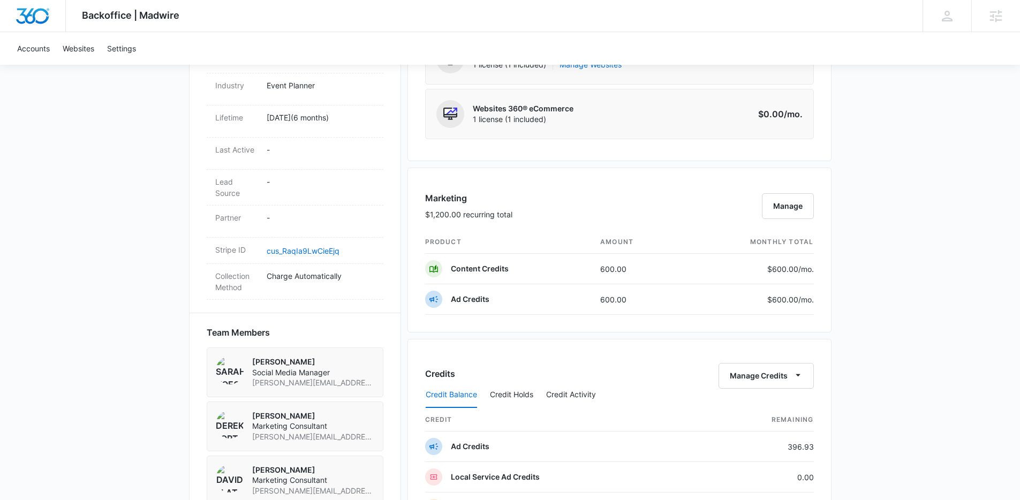 The image size is (1020, 500). What do you see at coordinates (237, 85) in the screenshot?
I see `dt: Industry` at bounding box center [237, 85].